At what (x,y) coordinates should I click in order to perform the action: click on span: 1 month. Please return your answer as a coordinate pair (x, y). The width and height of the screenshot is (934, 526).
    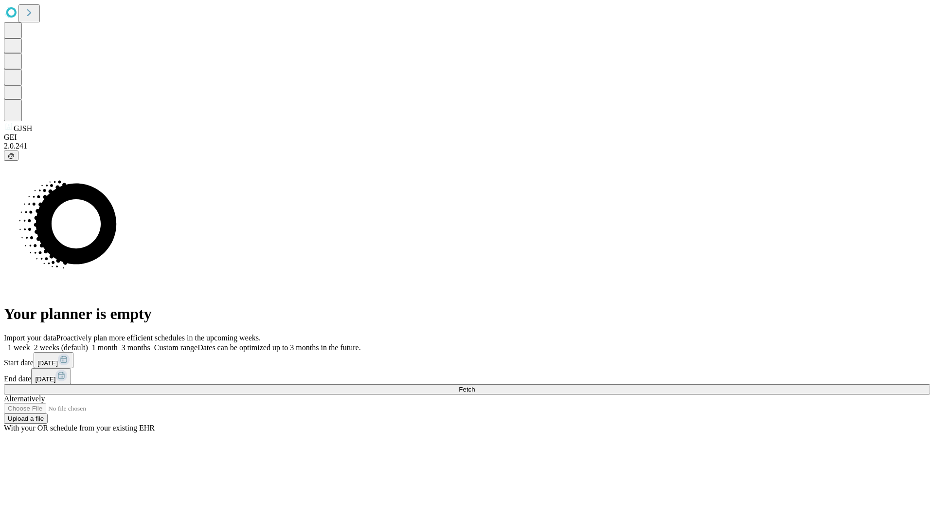
    Looking at the image, I should click on (105, 347).